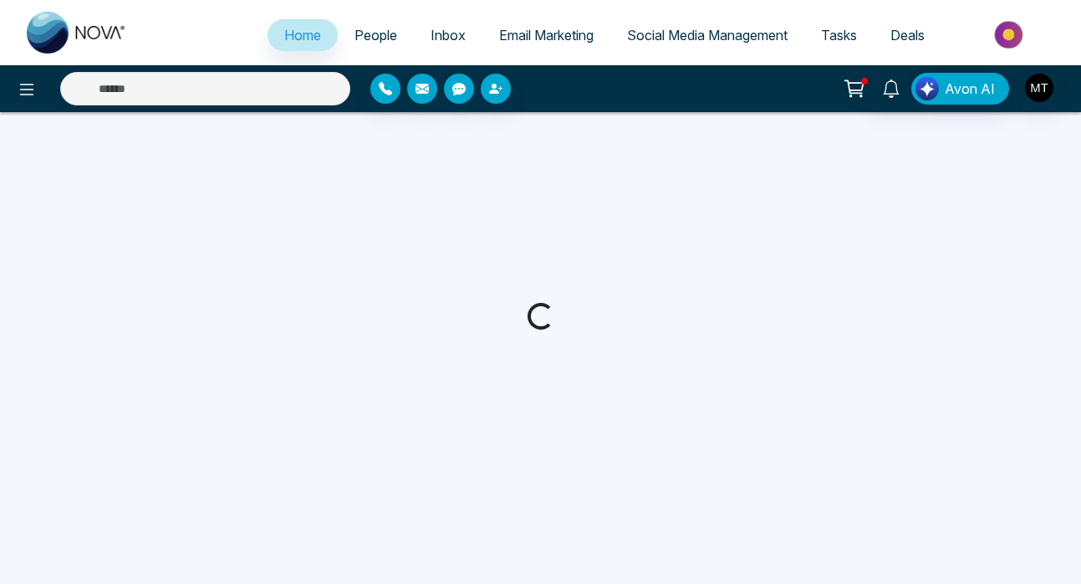 The height and width of the screenshot is (584, 1081). I want to click on span: Home, so click(303, 35).